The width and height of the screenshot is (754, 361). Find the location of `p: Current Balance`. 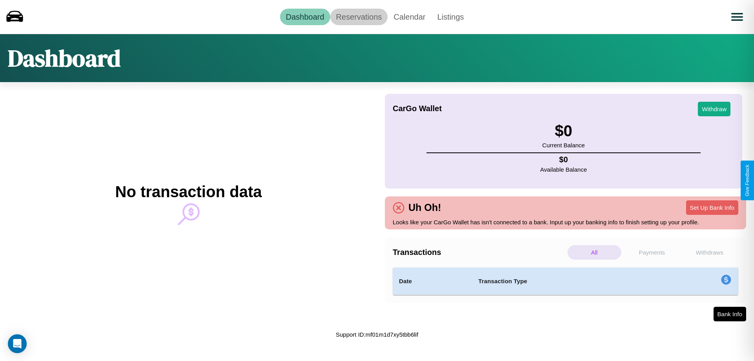

p: Current Balance is located at coordinates (563, 145).